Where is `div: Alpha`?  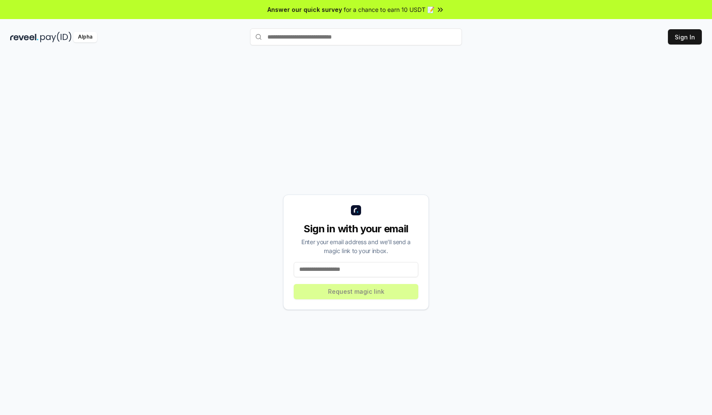
div: Alpha is located at coordinates (85, 37).